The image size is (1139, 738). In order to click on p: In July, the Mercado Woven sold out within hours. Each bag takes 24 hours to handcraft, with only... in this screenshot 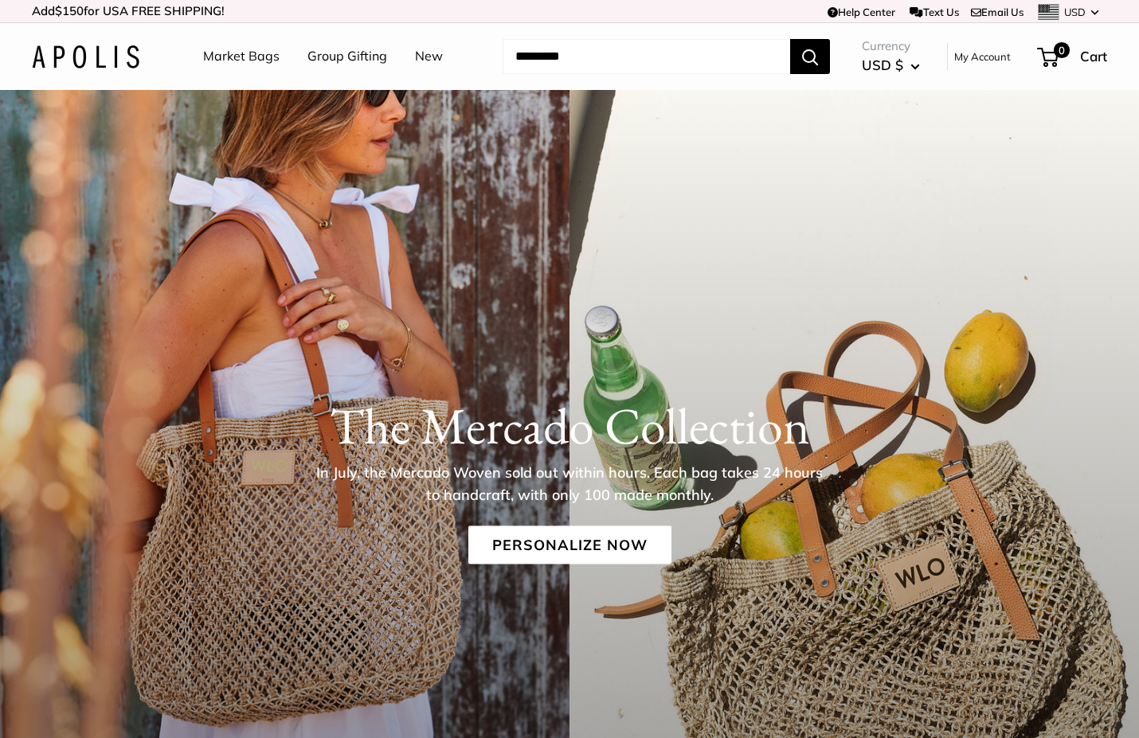, I will do `click(569, 484)`.